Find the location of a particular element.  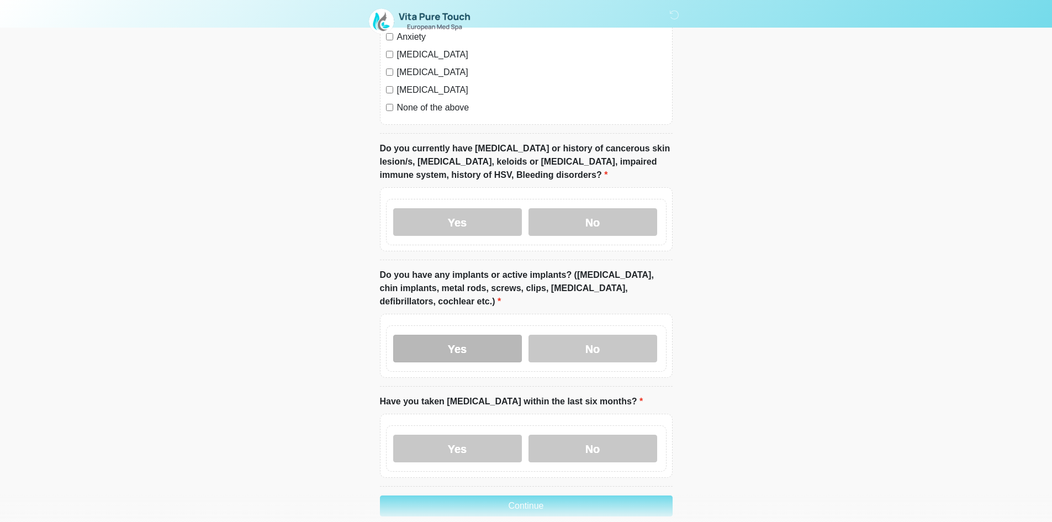

img: Vita Pure Touch MedSpa Logo is located at coordinates (420, 21).